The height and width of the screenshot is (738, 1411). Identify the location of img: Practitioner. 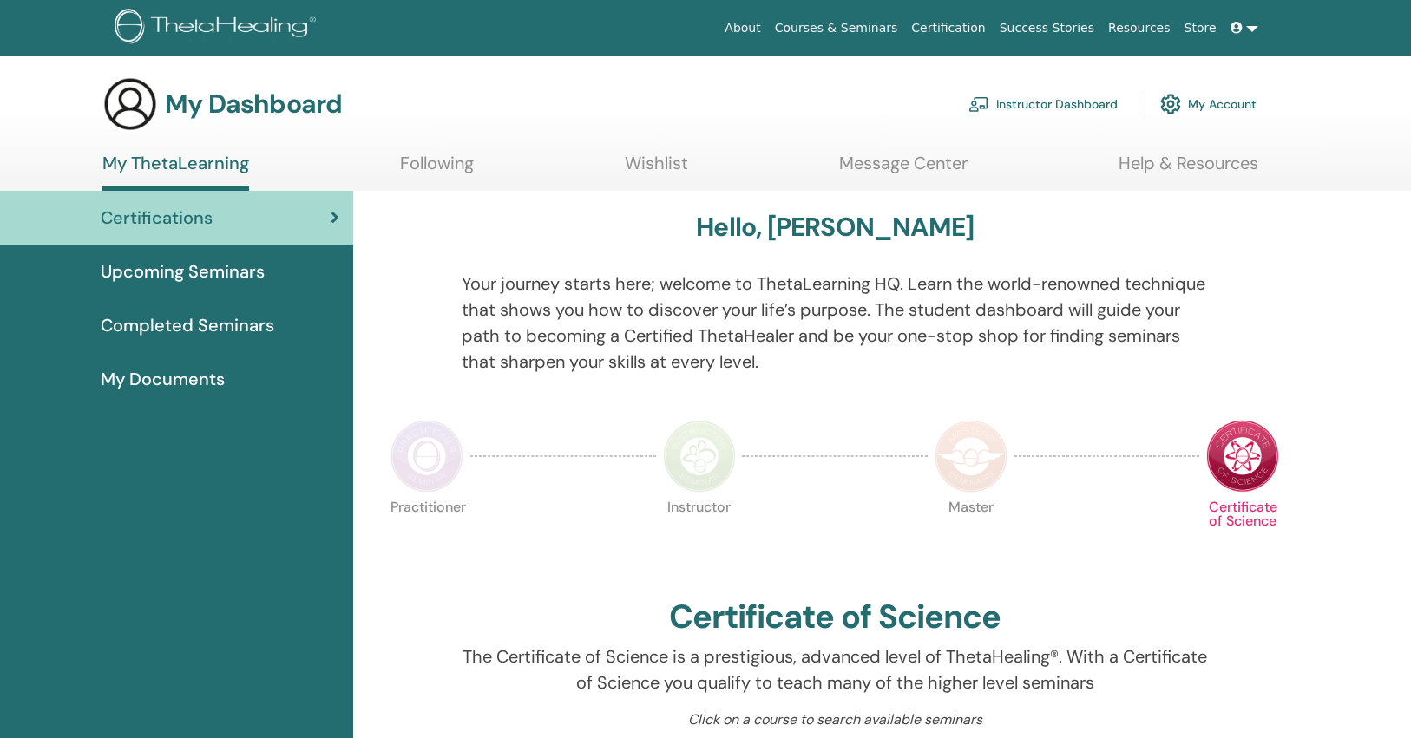
(427, 456).